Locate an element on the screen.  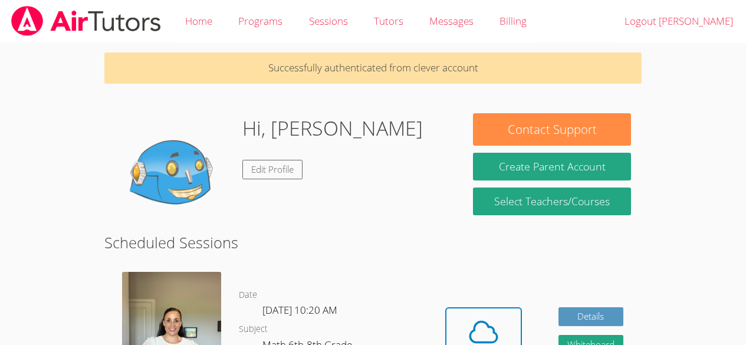
h2: Scheduled Sessions is located at coordinates (372, 242).